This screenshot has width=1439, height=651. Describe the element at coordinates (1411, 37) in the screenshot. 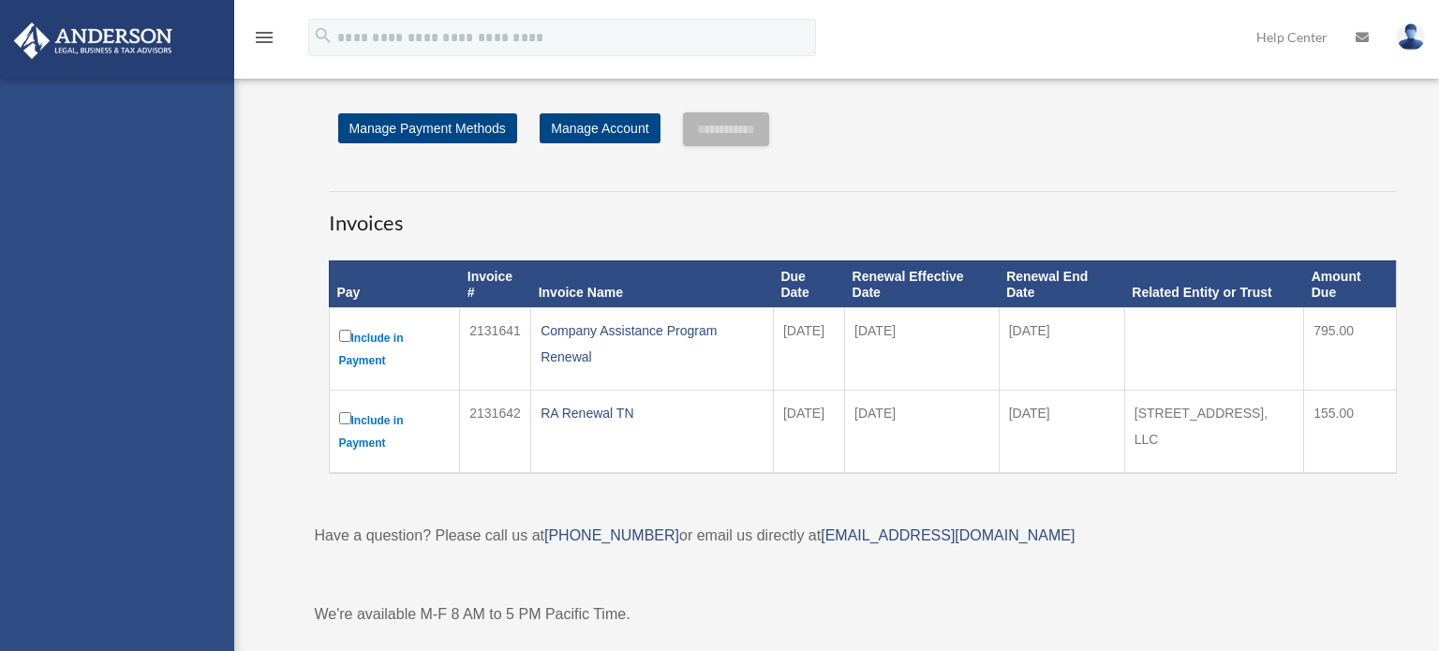

I see `img: User Pic` at that location.